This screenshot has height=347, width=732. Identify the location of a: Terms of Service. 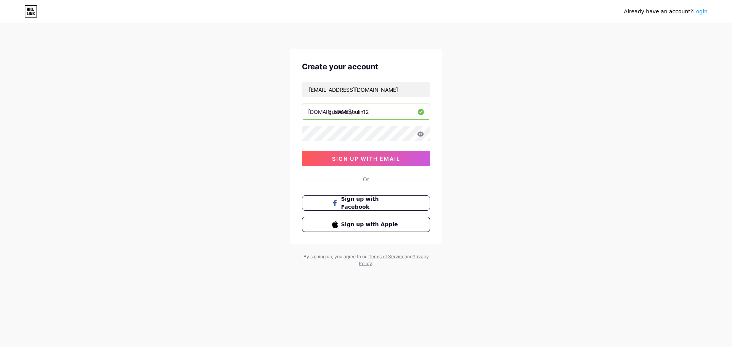
(387, 257).